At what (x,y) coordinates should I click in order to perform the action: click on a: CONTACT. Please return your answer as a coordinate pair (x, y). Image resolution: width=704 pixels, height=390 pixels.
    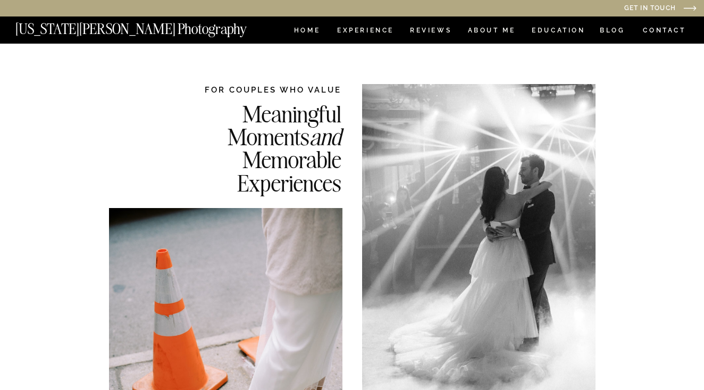
    Looking at the image, I should click on (664, 30).